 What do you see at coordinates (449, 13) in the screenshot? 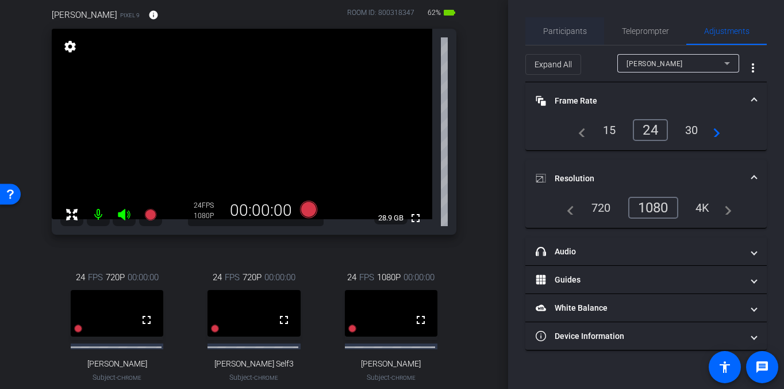
I see `mat-icon: battery_std` at bounding box center [449, 13].